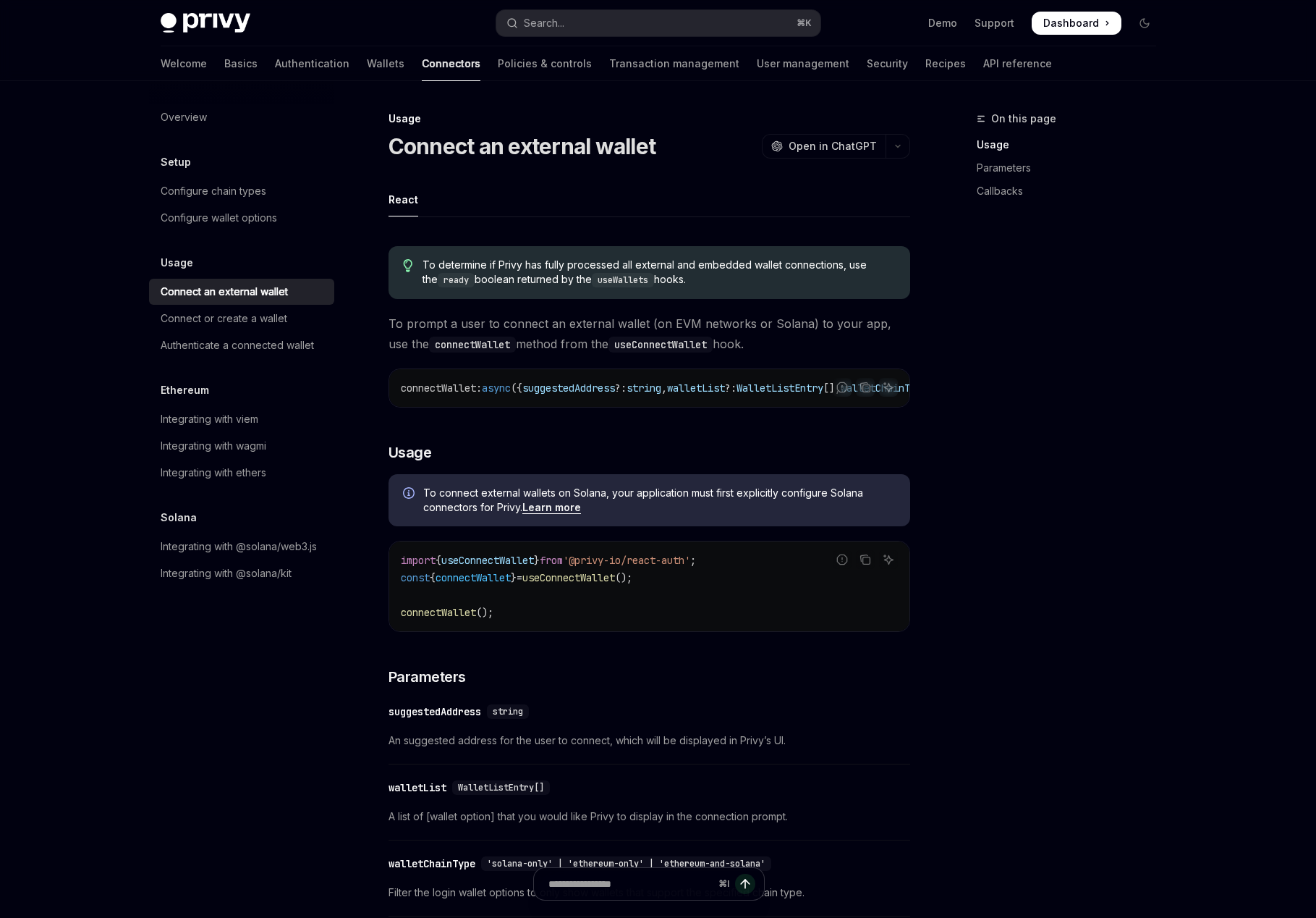  Describe the element at coordinates (1072, 145) in the screenshot. I see `a: Usage` at that location.